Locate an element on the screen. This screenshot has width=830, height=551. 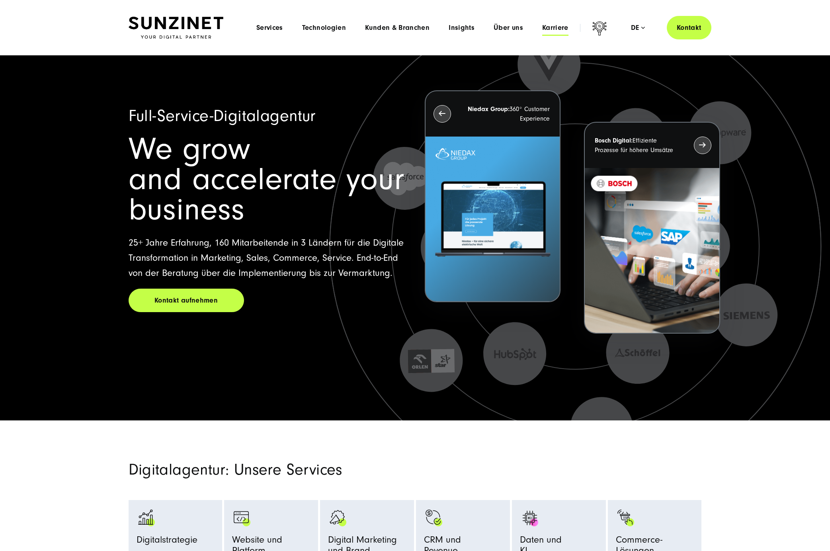
span: Kunden & Branchen is located at coordinates (397, 28).